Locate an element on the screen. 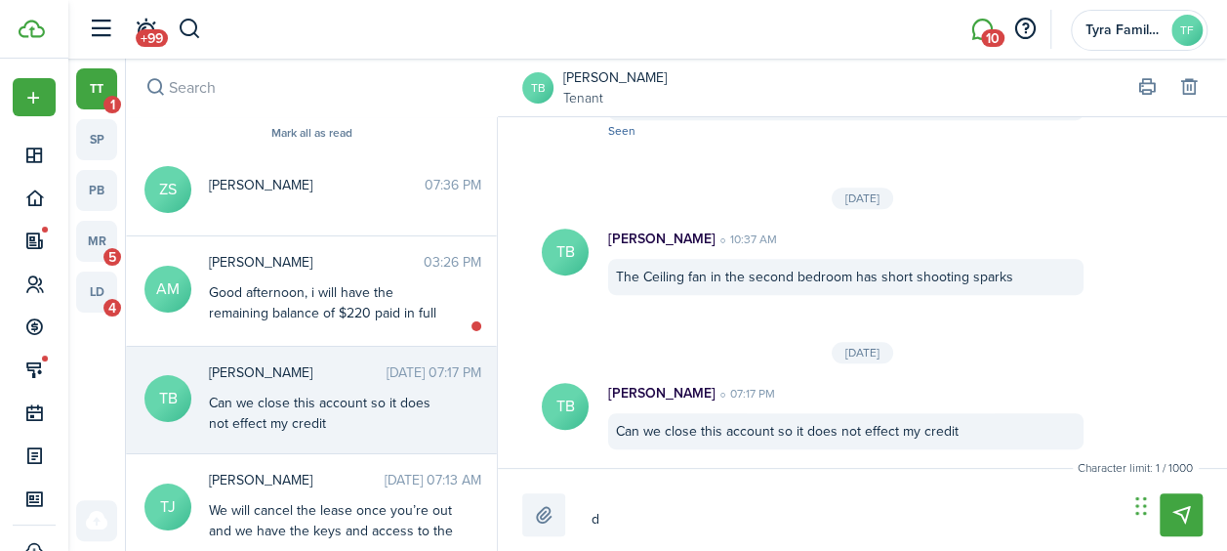  span: 1 is located at coordinates (112, 104).